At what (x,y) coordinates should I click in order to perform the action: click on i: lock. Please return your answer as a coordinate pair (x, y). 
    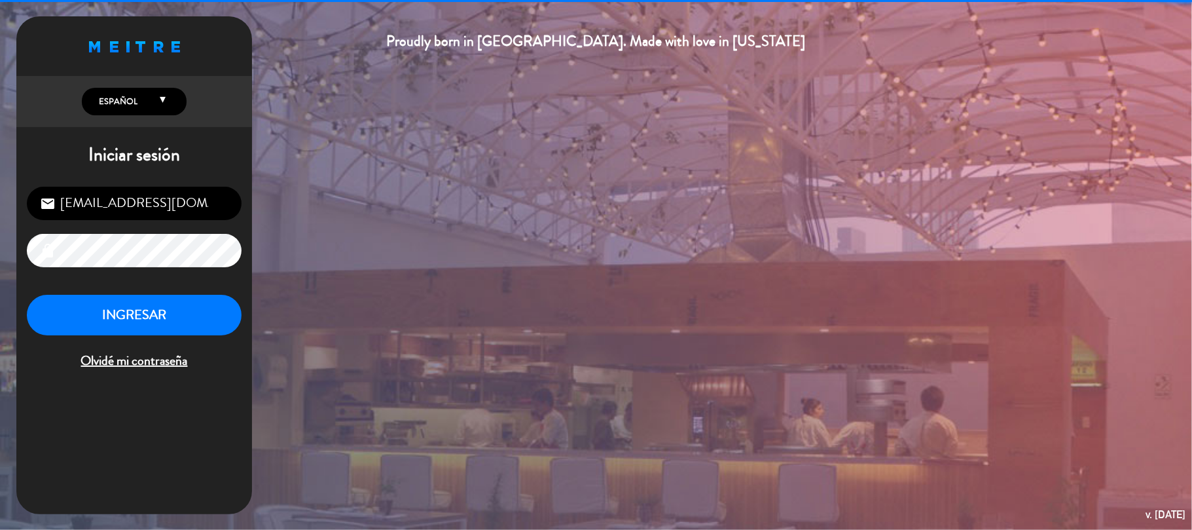
    Looking at the image, I should click on (48, 251).